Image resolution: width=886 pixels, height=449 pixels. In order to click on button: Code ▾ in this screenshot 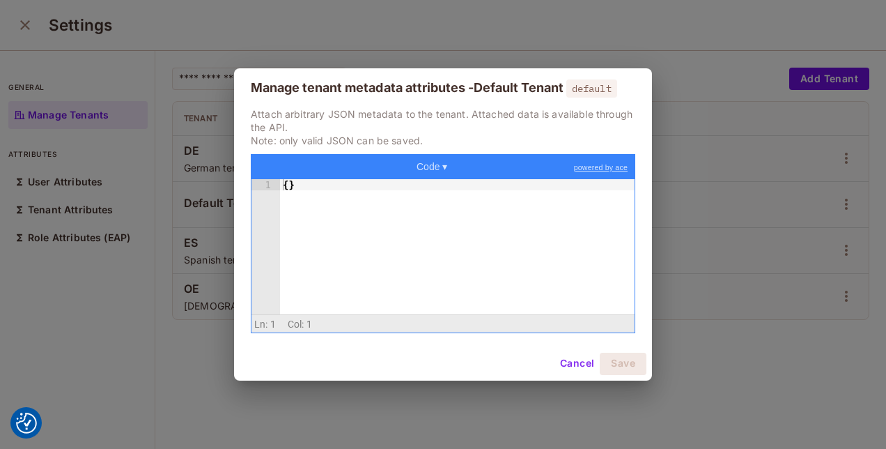, I will do `click(432, 167)`.